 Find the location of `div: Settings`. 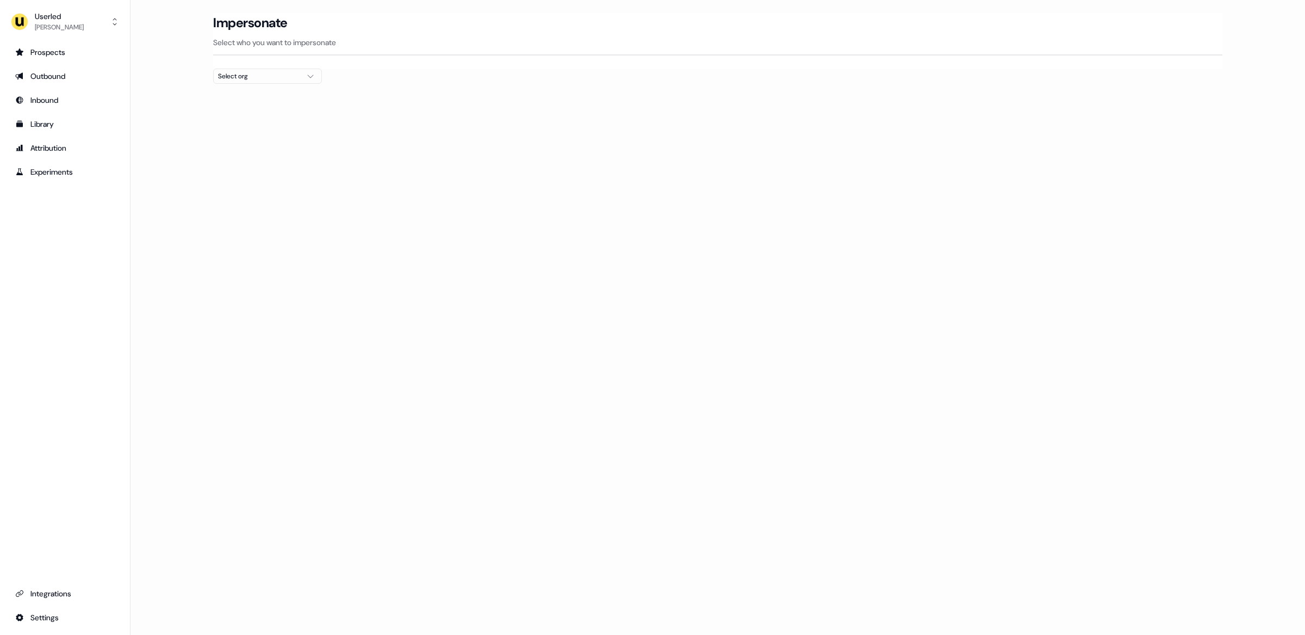

div: Settings is located at coordinates (65, 617).